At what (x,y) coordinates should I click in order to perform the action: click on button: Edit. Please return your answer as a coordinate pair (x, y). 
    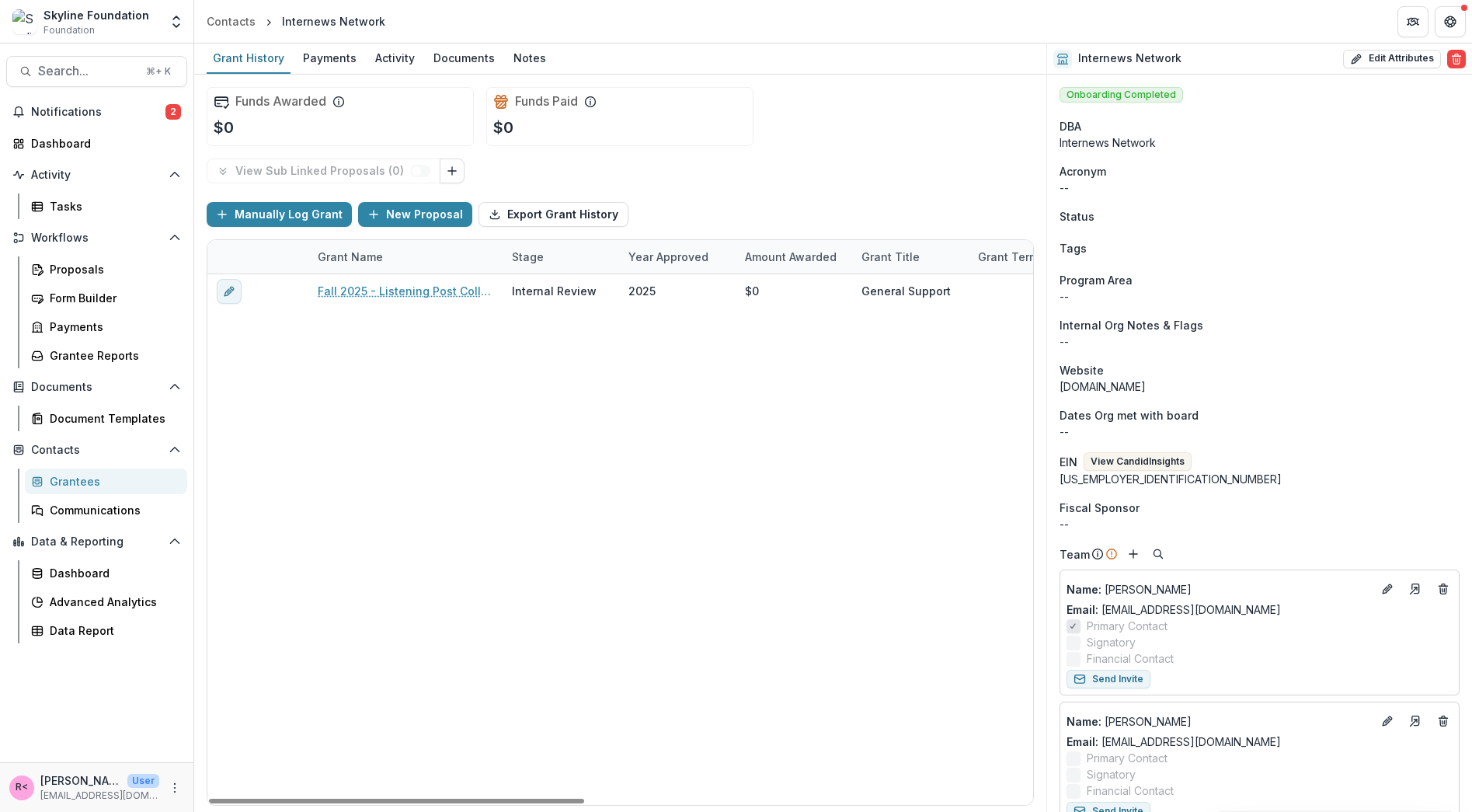
    Looking at the image, I should click on (1388, 589).